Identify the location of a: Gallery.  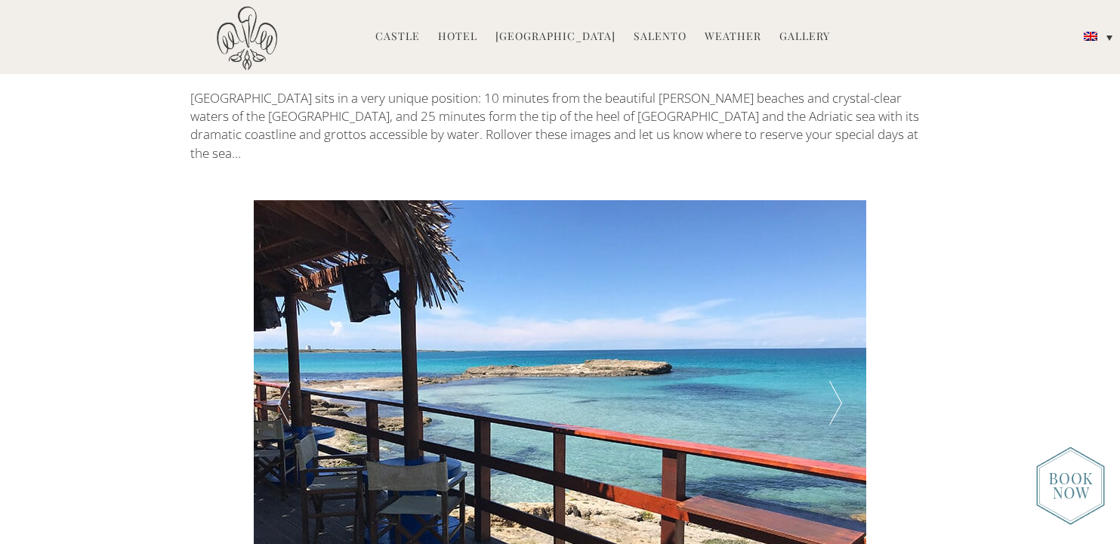
(804, 37).